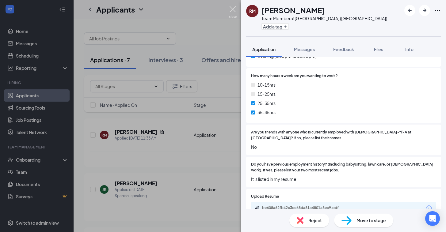 This screenshot has height=232, width=446. I want to click on a: Download, so click(429, 208).